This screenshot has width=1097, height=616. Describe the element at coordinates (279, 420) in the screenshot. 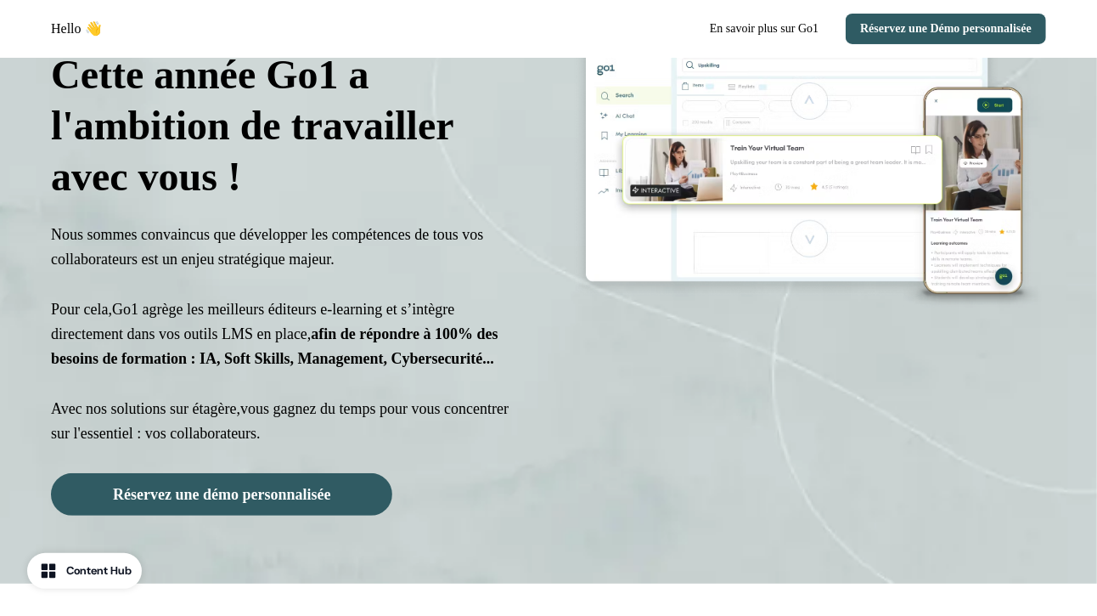

I see `span: vous gagnez du temps pour vous concentrer sur l'essentiel : vos collaborateurs.` at that location.